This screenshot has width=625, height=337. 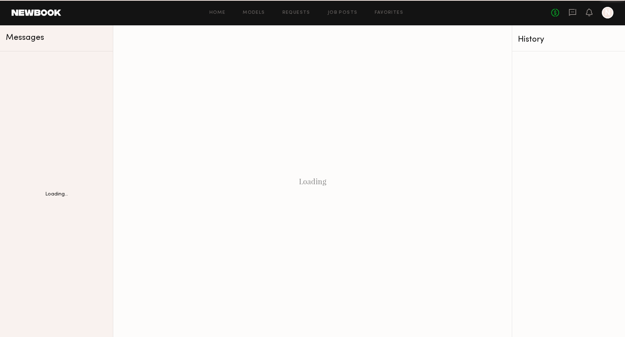 What do you see at coordinates (343, 13) in the screenshot?
I see `a: Job Posts` at bounding box center [343, 13].